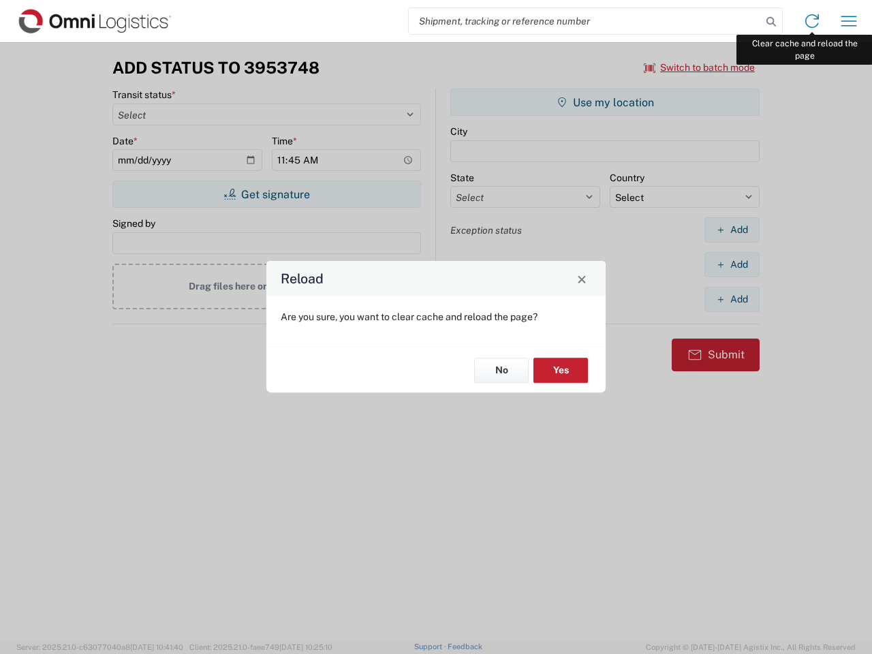 The height and width of the screenshot is (654, 872). I want to click on h4: Reload, so click(302, 279).